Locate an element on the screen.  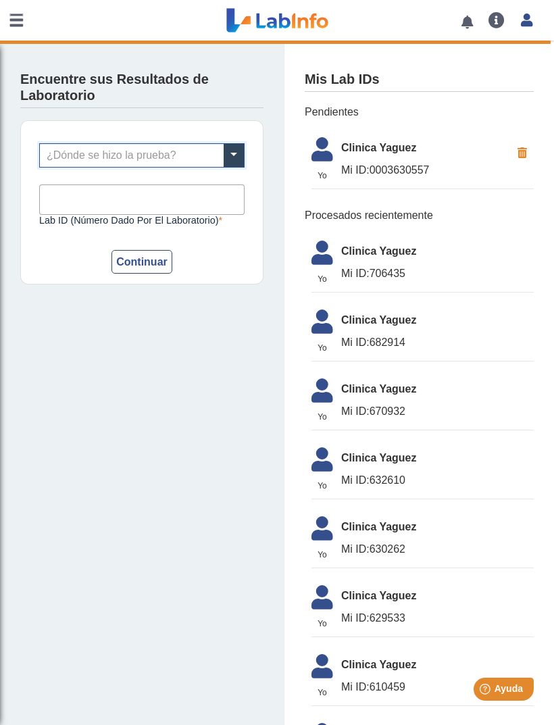
h4: Mis Lab IDs is located at coordinates (342, 80).